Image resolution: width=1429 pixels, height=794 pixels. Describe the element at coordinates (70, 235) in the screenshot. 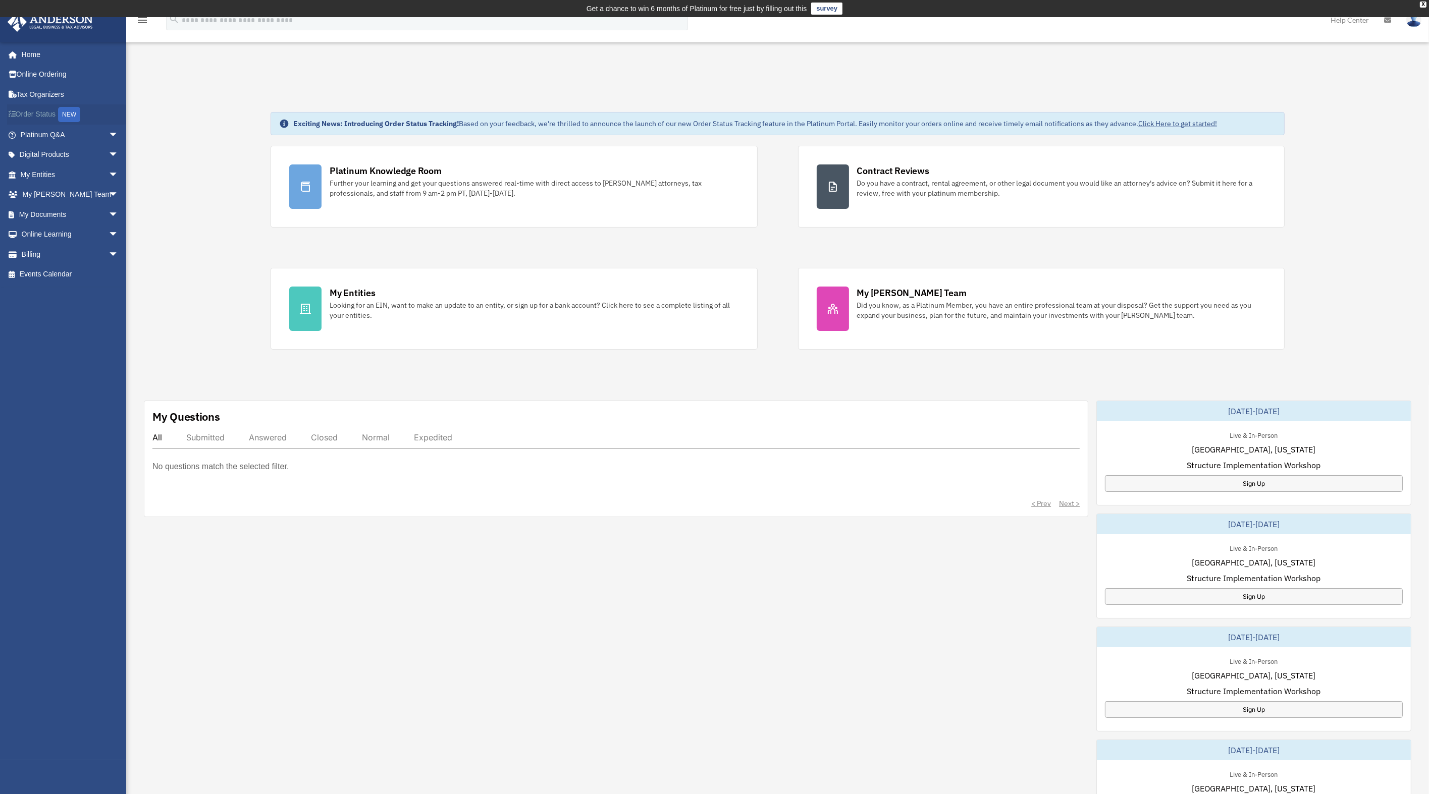

I see `a: Online Learningarrow_drop_down` at that location.